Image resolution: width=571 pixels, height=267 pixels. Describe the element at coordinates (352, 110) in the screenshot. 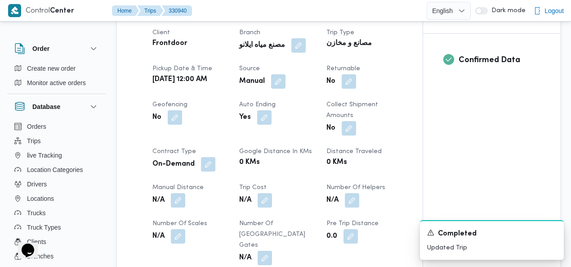

I see `span: Collect Shipment Amounts` at that location.